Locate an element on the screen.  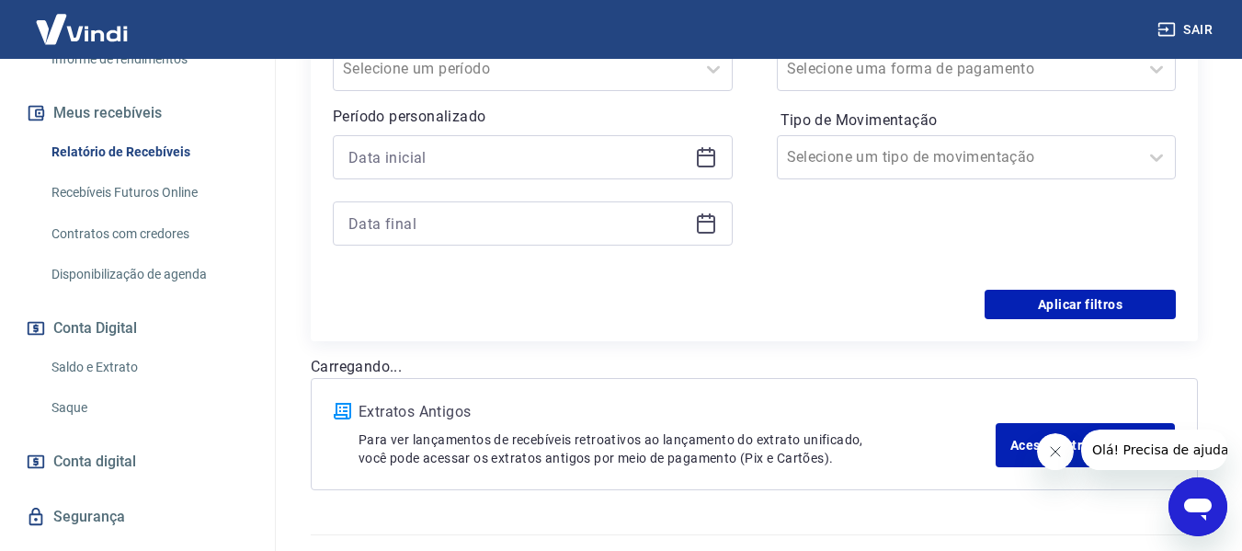
a: Conta digital is located at coordinates (137, 461).